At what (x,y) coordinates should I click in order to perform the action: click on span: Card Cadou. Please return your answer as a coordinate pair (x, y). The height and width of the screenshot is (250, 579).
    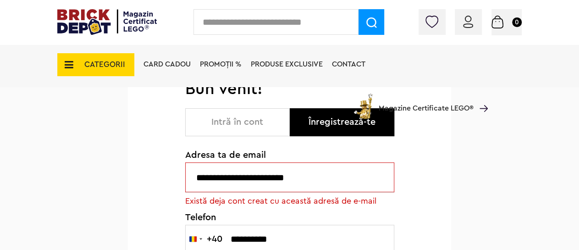
    Looking at the image, I should click on (167, 64).